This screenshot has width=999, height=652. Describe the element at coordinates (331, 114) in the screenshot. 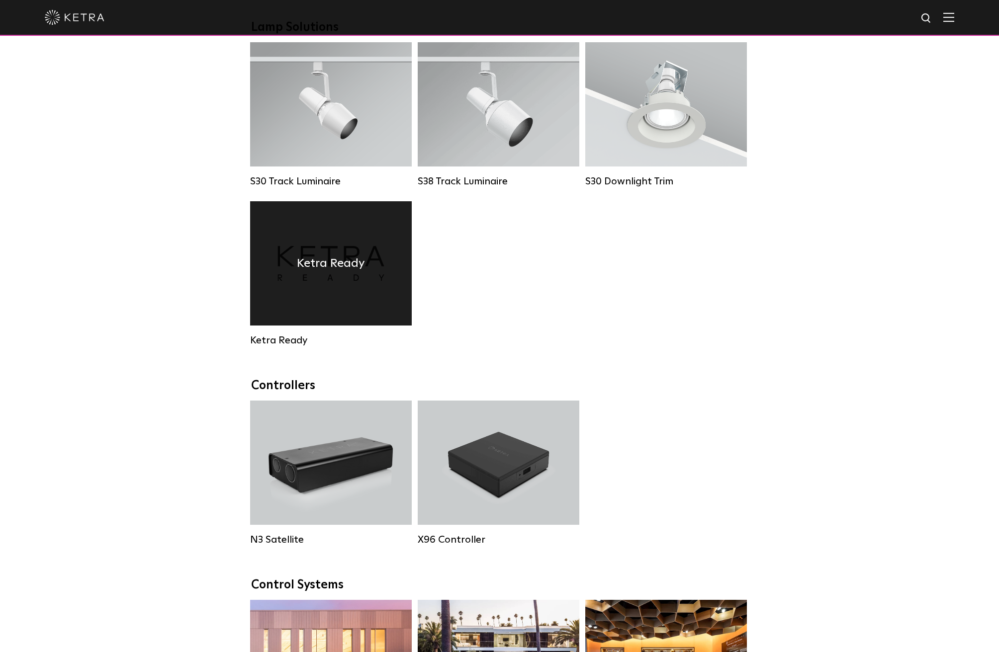

I see `a: S30 Track Luminaire Lumen Output:1100Colors:White / BlackBeam Angles:15° / 25° / 40° / 60° / 90°W...` at that location.